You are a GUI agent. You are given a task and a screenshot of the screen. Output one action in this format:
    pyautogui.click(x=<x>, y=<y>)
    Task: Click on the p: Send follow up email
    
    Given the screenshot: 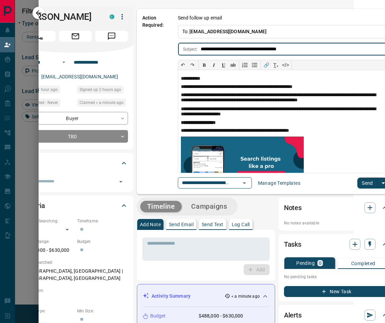 What is the action you would take?
    pyautogui.click(x=200, y=18)
    